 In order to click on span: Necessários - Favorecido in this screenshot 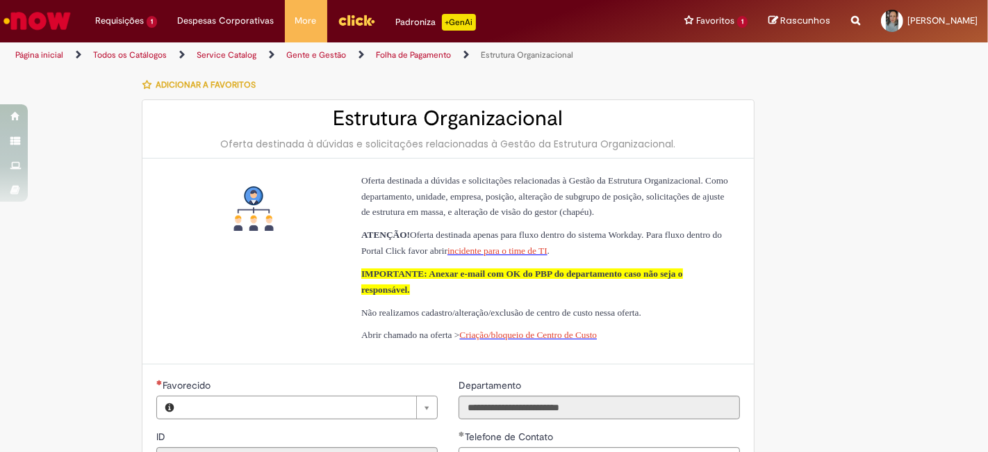, I will do `click(188, 385)`.